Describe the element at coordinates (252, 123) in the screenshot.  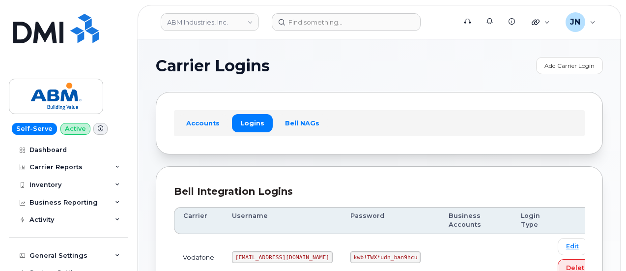
I see `a: Logins` at that location.